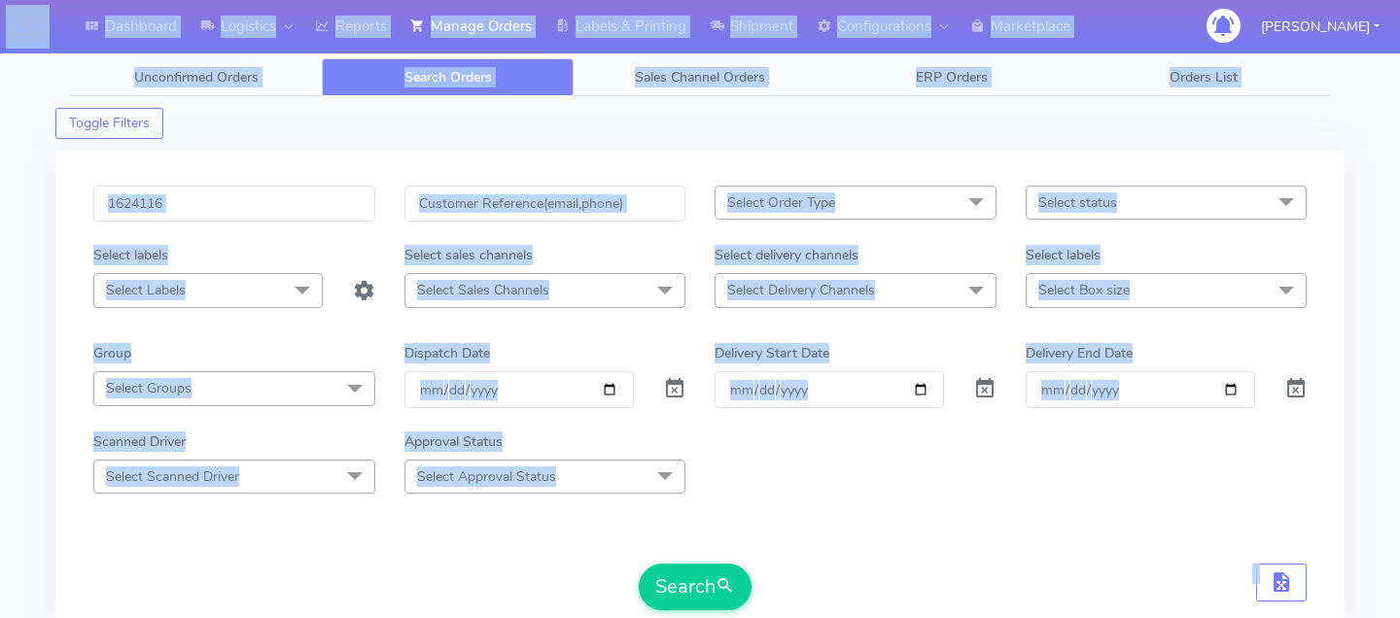 The height and width of the screenshot is (618, 1400). What do you see at coordinates (196, 77) in the screenshot?
I see `span: Unconfirmed Orders` at bounding box center [196, 77].